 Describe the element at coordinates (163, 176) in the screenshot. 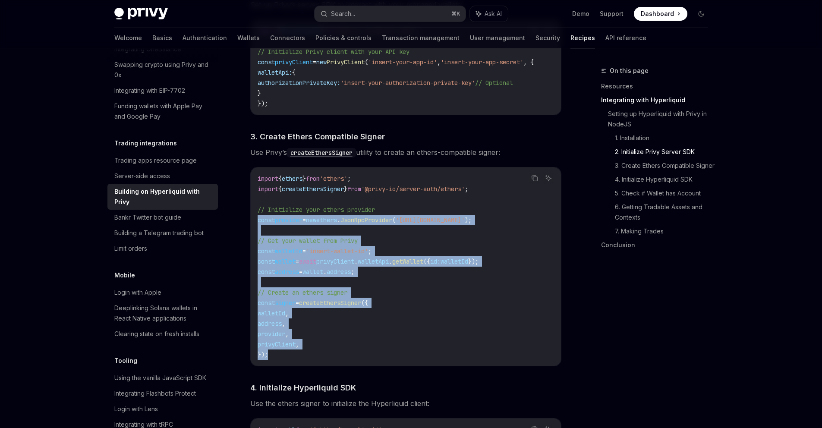

I see `a: Server-side access` at that location.